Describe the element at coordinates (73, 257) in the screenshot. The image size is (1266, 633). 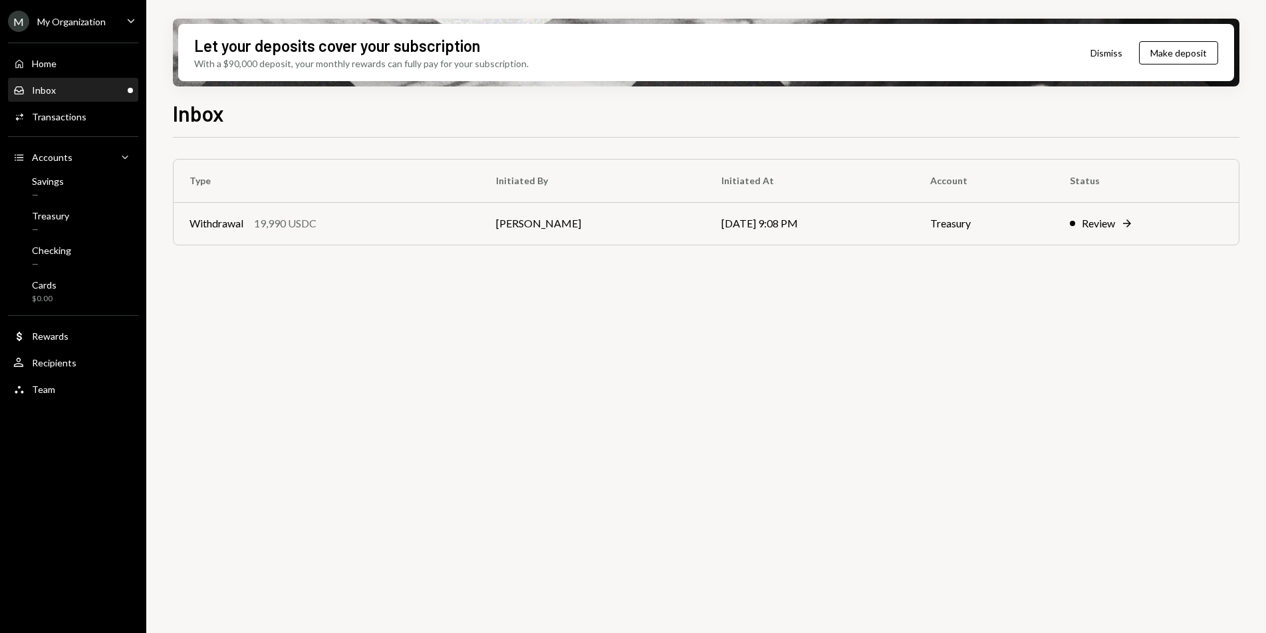
I see `a: Checking—` at that location.